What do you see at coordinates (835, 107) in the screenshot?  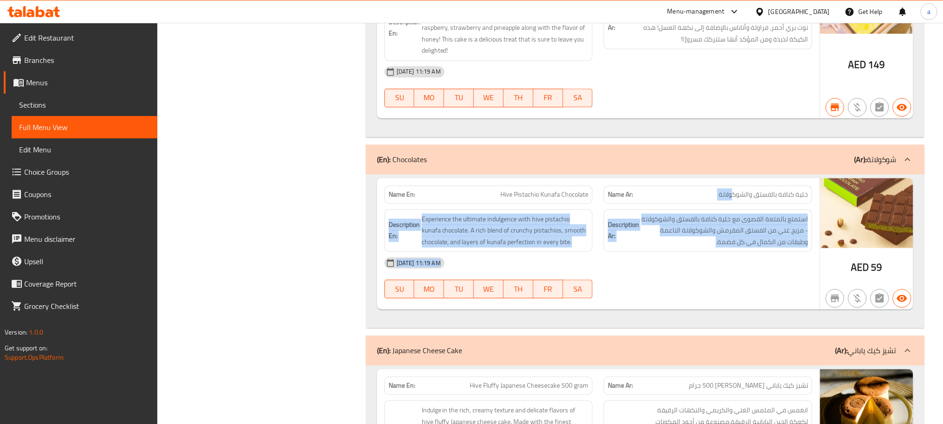 I see `button: Branch specific item` at bounding box center [835, 107].